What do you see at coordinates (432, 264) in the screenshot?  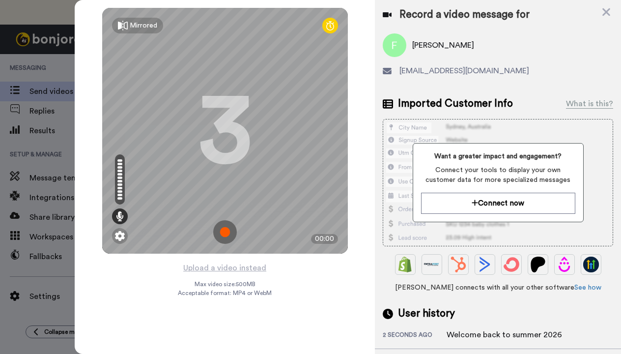 I see `img: Ontraport` at bounding box center [432, 264].